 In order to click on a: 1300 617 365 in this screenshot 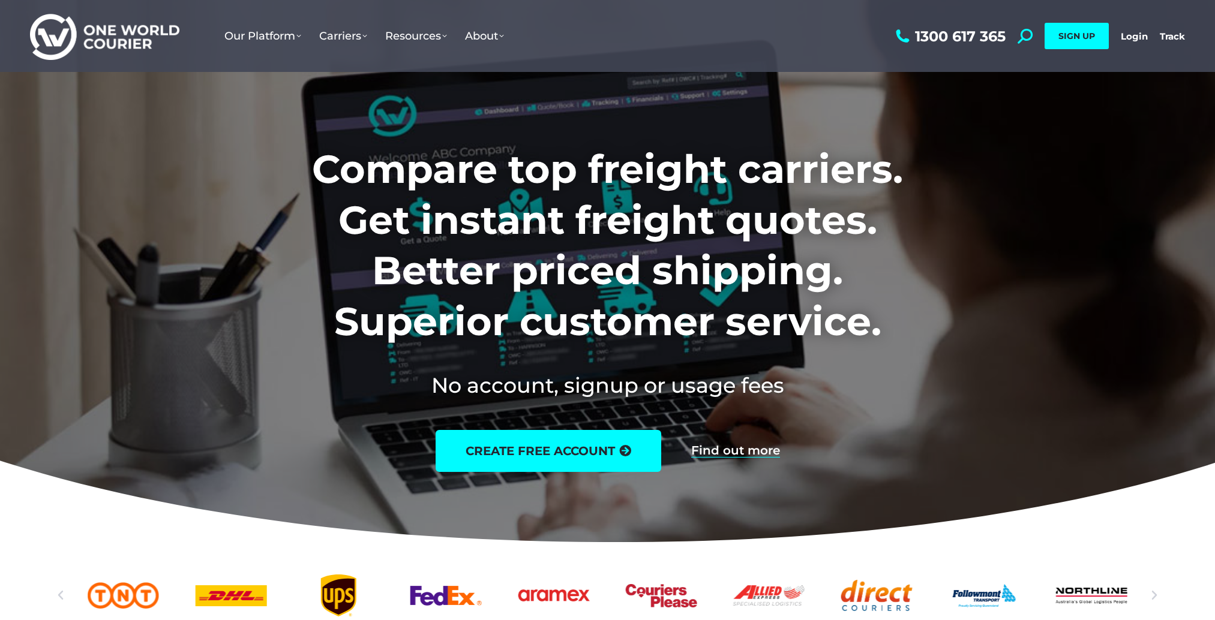, I will do `click(949, 36)`.